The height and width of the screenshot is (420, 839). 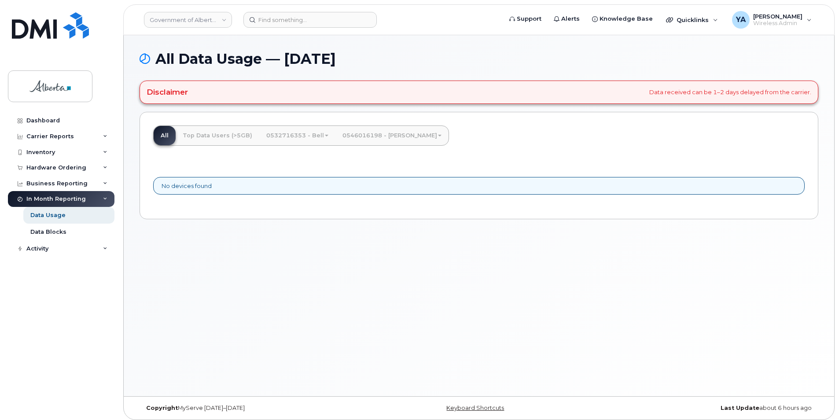 I want to click on div: Data received can be 1–2 days delayed from the carrier., so click(x=479, y=92).